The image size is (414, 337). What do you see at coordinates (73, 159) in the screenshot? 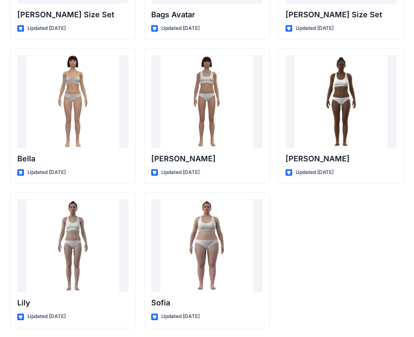
I see `p: Bella` at bounding box center [73, 159].